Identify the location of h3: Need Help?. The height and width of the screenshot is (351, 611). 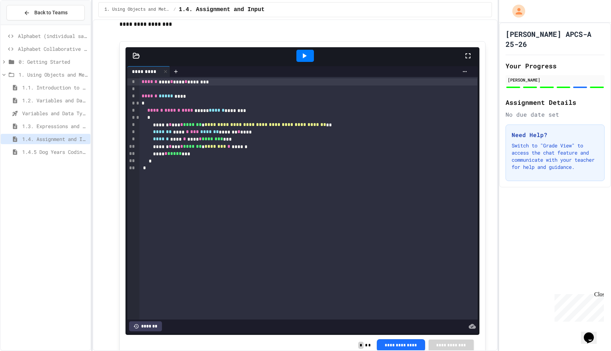
(555, 135).